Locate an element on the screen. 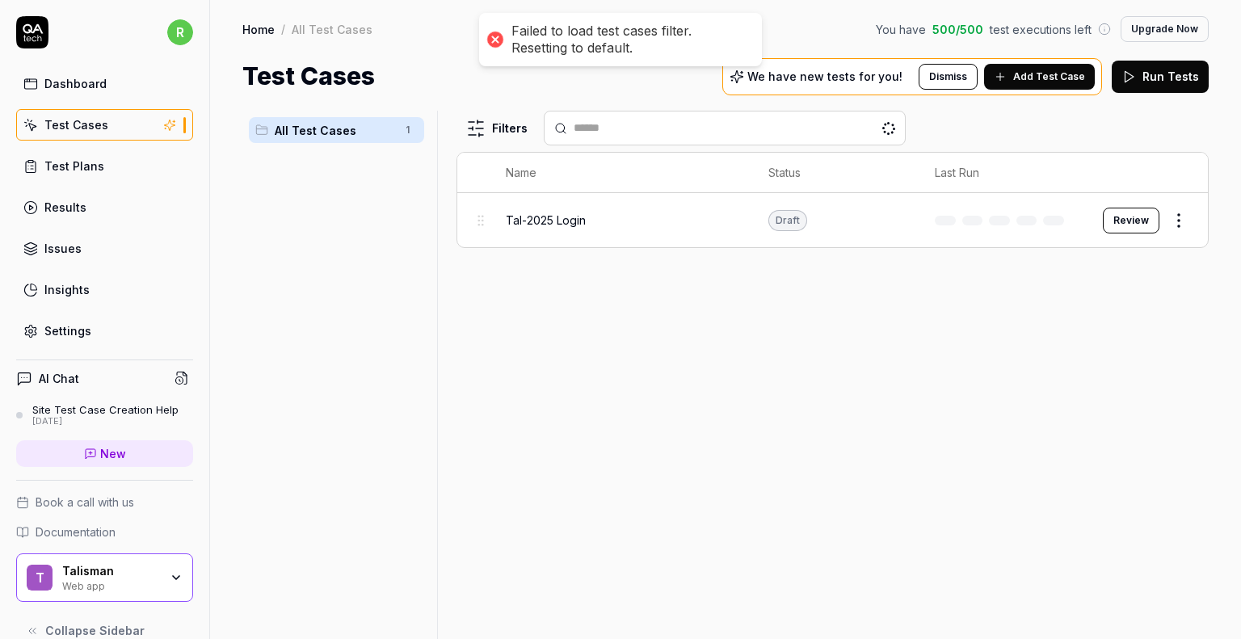 The height and width of the screenshot is (639, 1241). h4: AI Chat is located at coordinates (59, 378).